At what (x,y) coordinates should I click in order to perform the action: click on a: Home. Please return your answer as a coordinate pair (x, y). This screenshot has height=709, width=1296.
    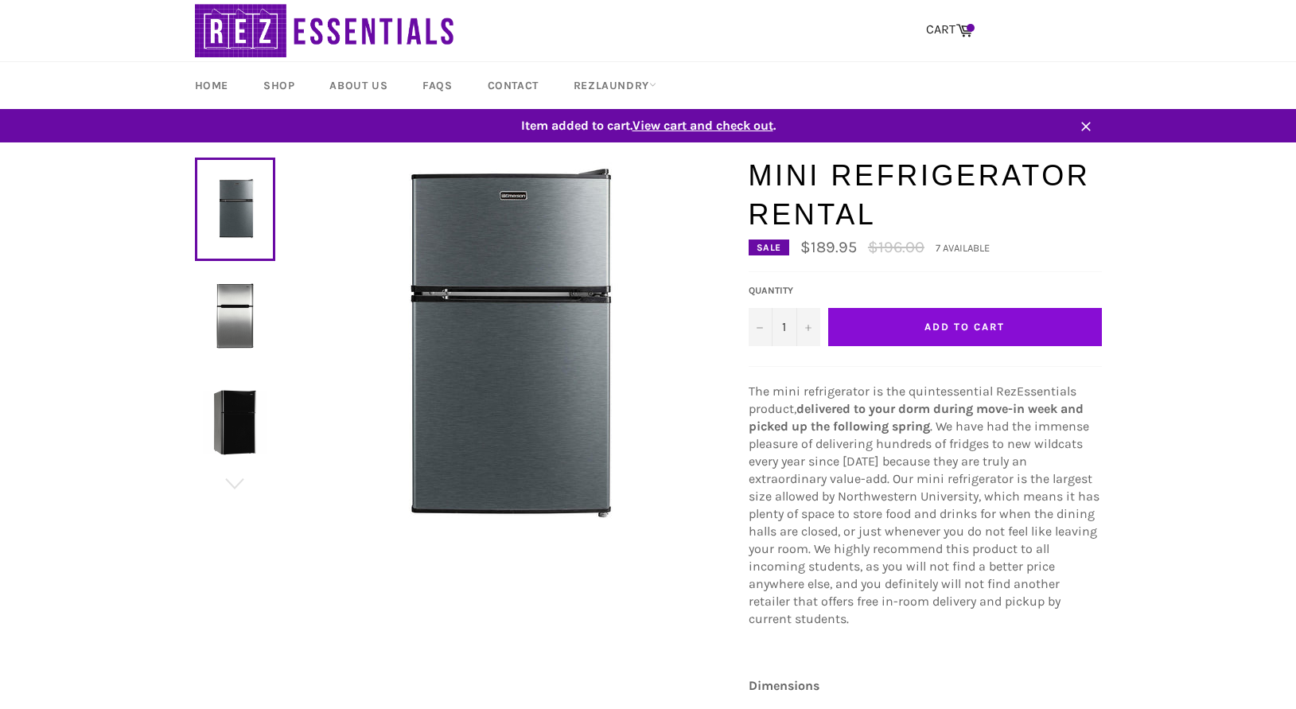
    Looking at the image, I should click on (212, 85).